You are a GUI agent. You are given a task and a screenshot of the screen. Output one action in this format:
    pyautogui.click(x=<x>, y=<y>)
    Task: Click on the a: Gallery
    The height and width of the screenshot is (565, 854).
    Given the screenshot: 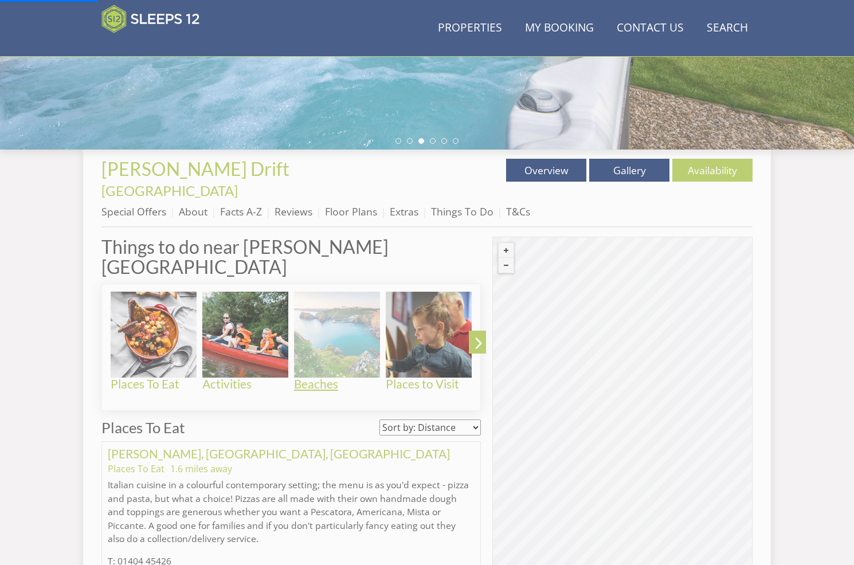 What is the action you would take?
    pyautogui.click(x=630, y=170)
    